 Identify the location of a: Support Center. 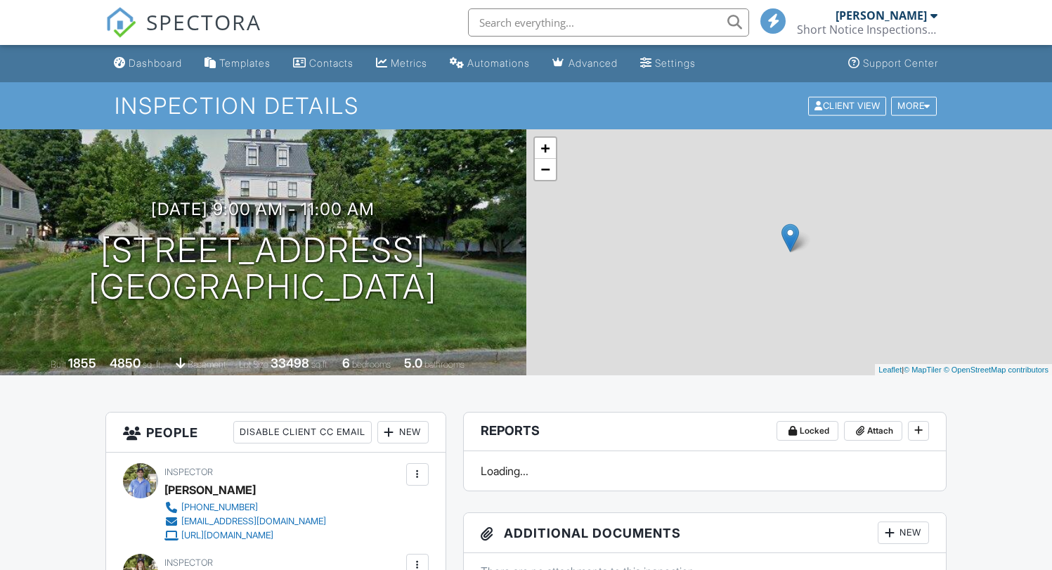
(893, 63).